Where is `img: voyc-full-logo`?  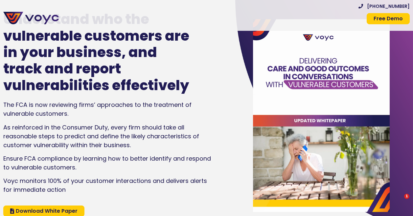 img: voyc-full-logo is located at coordinates (31, 18).